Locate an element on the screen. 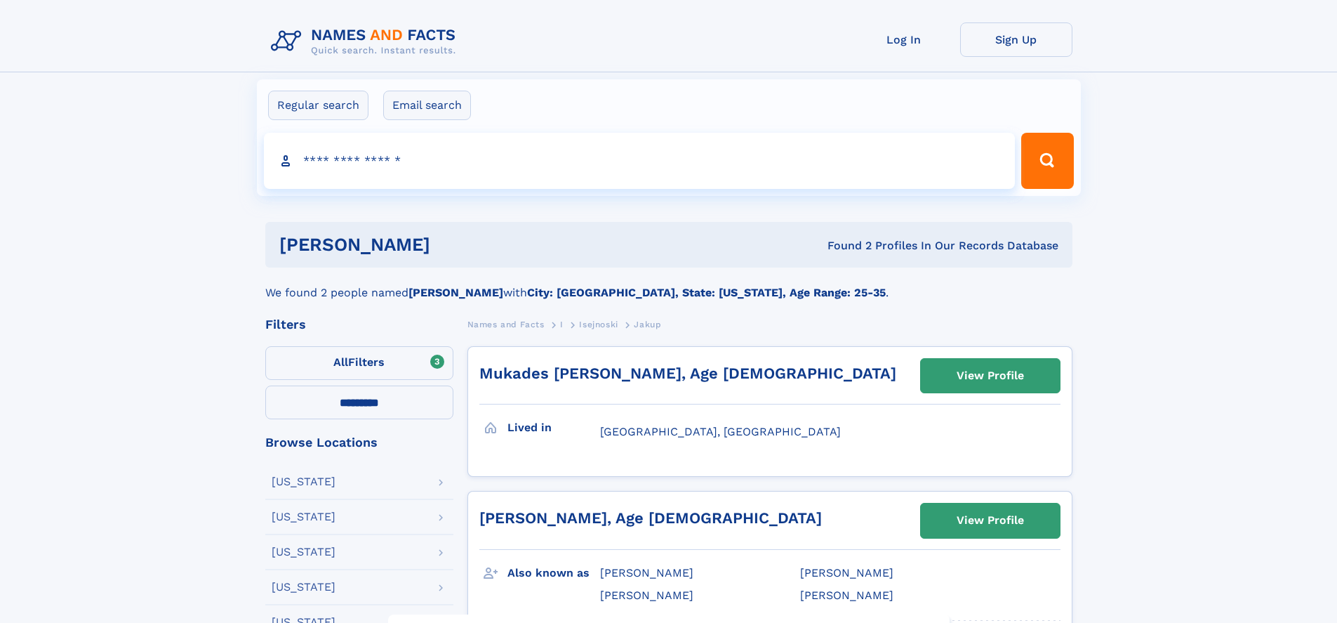 The image size is (1337, 623). div: Filters is located at coordinates (359, 324).